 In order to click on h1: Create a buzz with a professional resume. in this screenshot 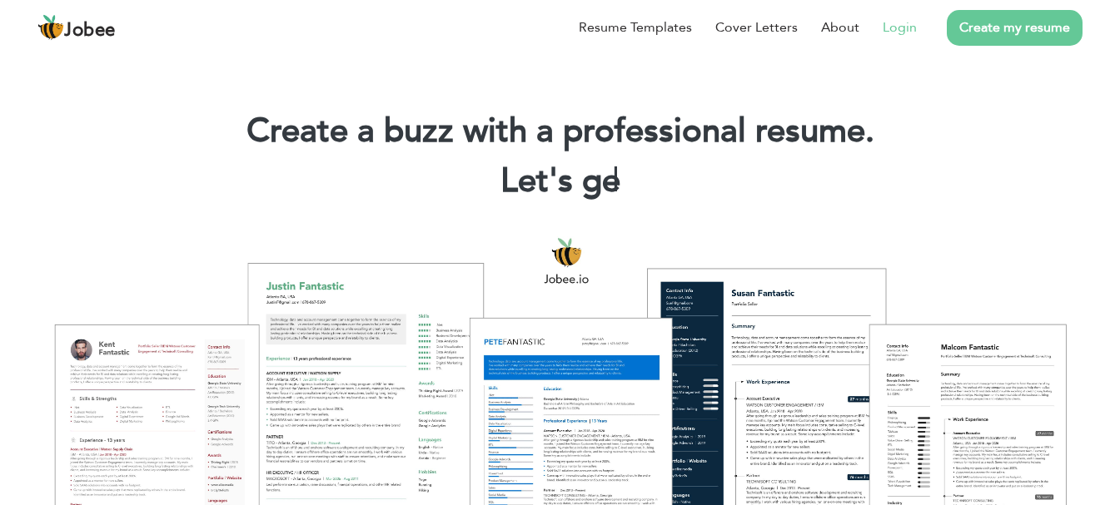, I will do `click(560, 132)`.